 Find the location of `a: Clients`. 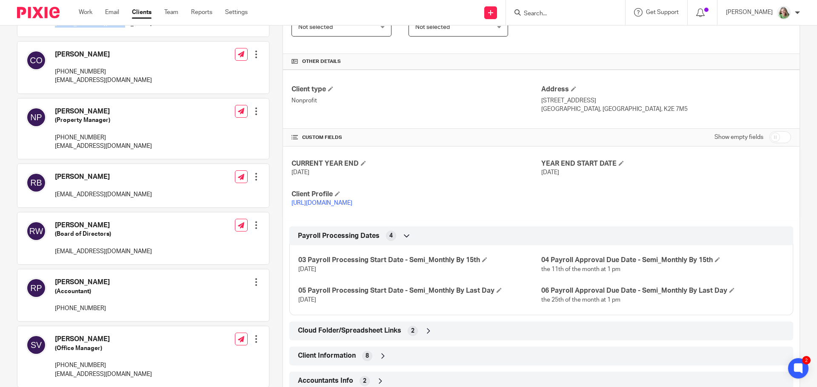

a: Clients is located at coordinates (142, 12).